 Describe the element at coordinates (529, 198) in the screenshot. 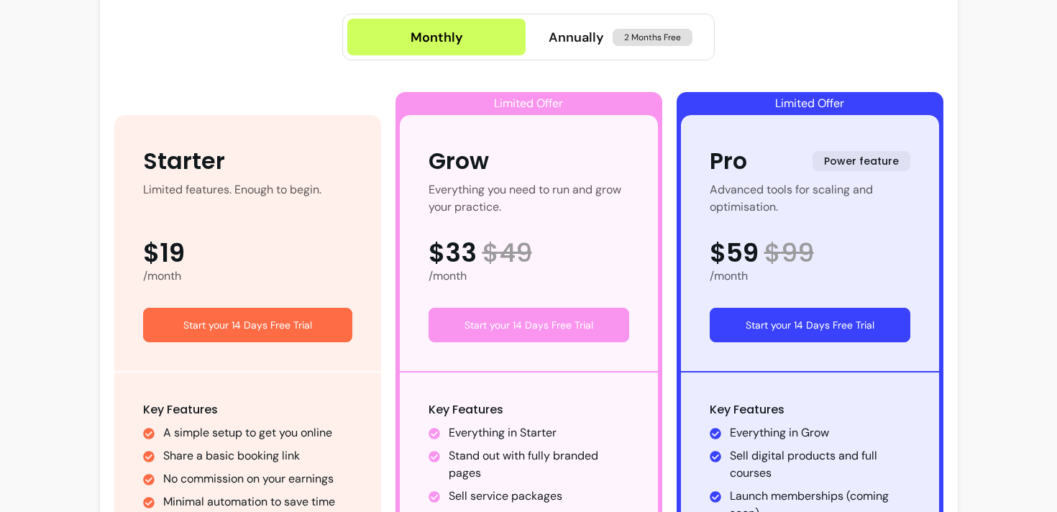

I see `div: Everything you need to run and grow your practice.` at that location.